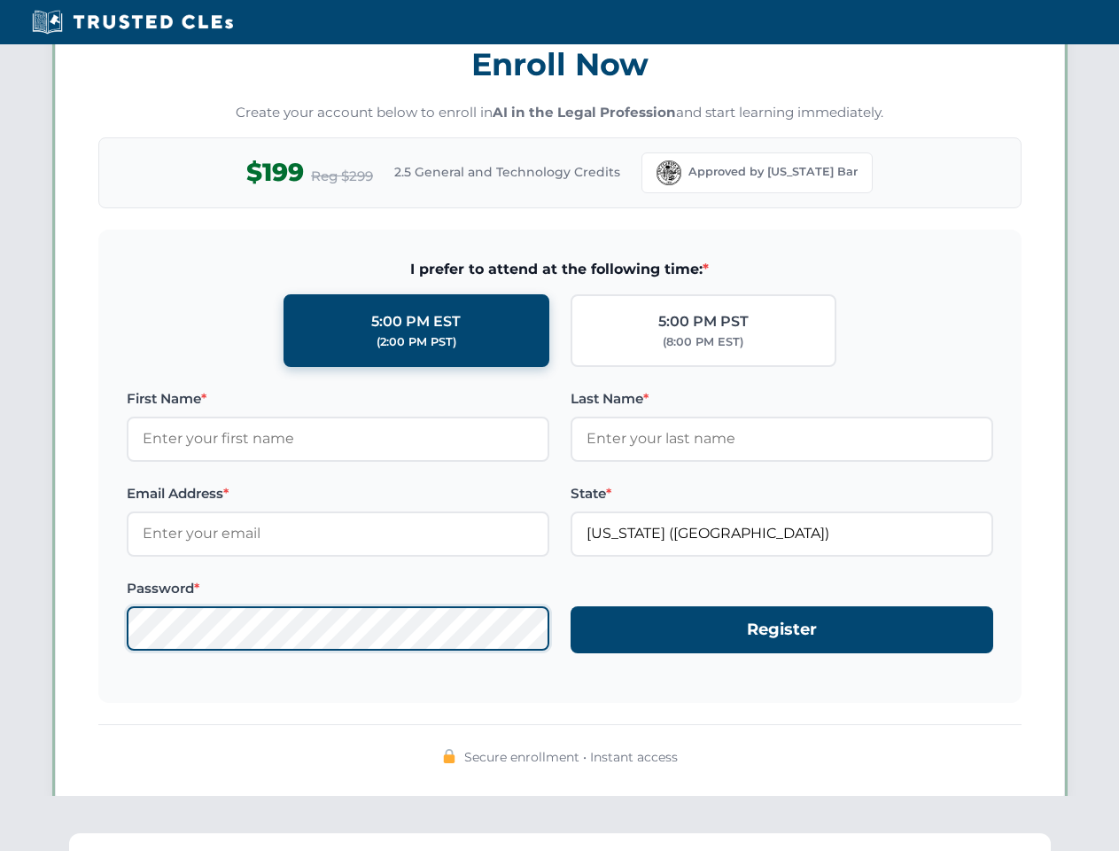 The width and height of the screenshot is (1119, 851). What do you see at coordinates (560, 64) in the screenshot?
I see `h3: Enroll Now` at bounding box center [560, 64].